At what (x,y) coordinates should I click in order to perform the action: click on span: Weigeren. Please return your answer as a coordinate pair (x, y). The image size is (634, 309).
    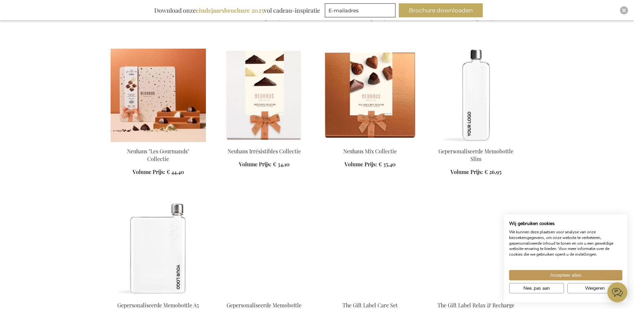
    Looking at the image, I should click on (595, 288).